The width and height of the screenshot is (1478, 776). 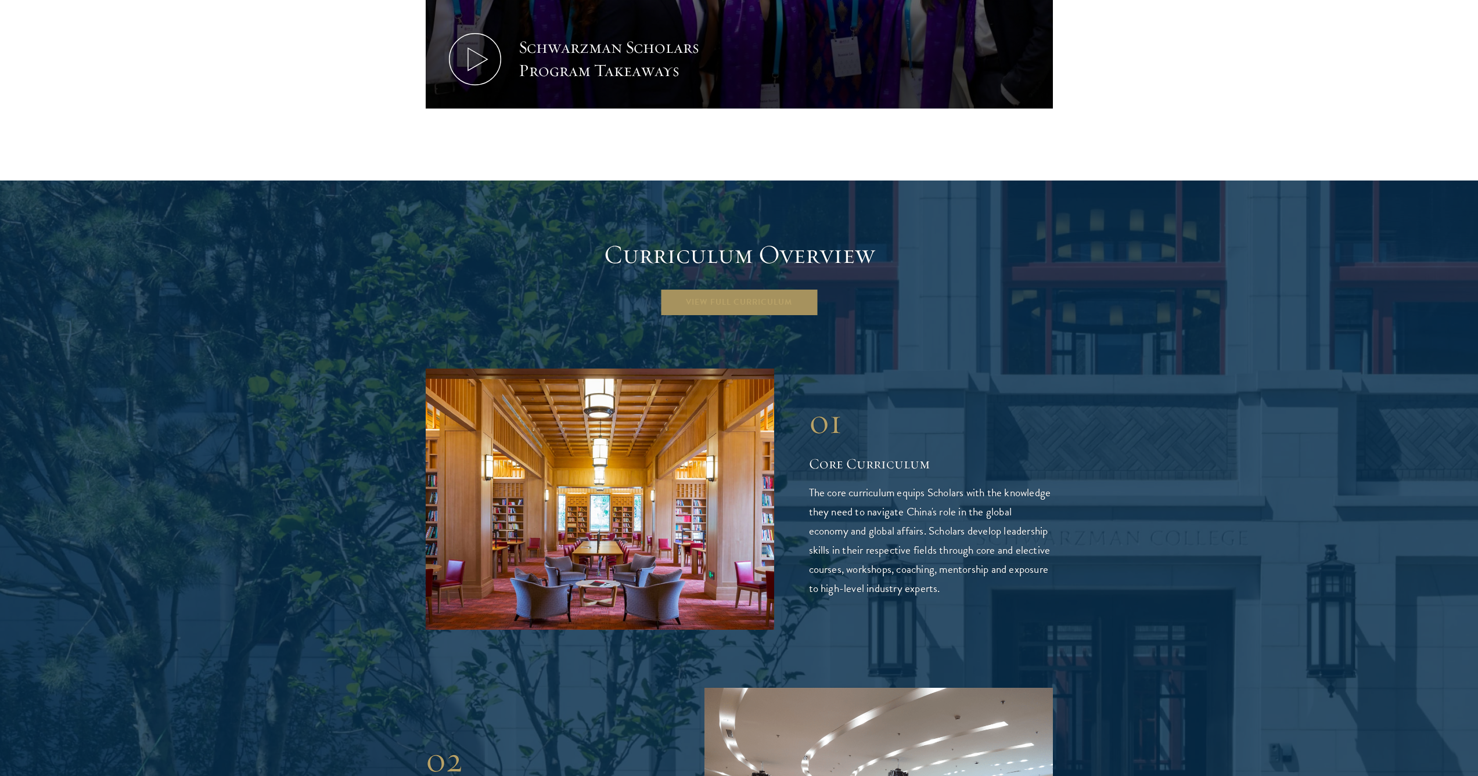 I want to click on div: Schwarzman Scholars Program Takeaways, so click(x=626, y=59).